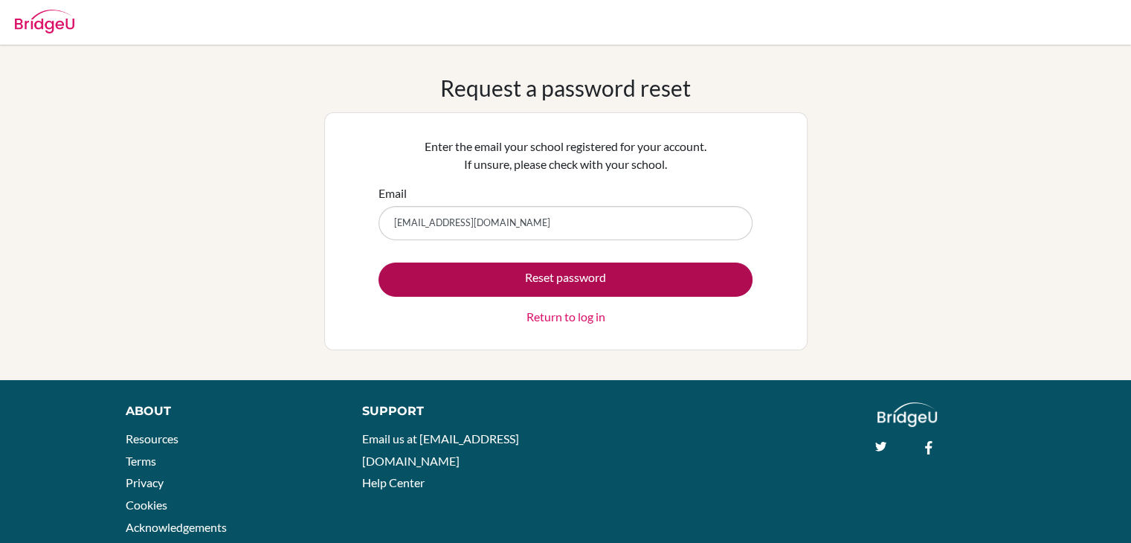 This screenshot has width=1131, height=543. What do you see at coordinates (227, 411) in the screenshot?
I see `div: About` at bounding box center [227, 411].